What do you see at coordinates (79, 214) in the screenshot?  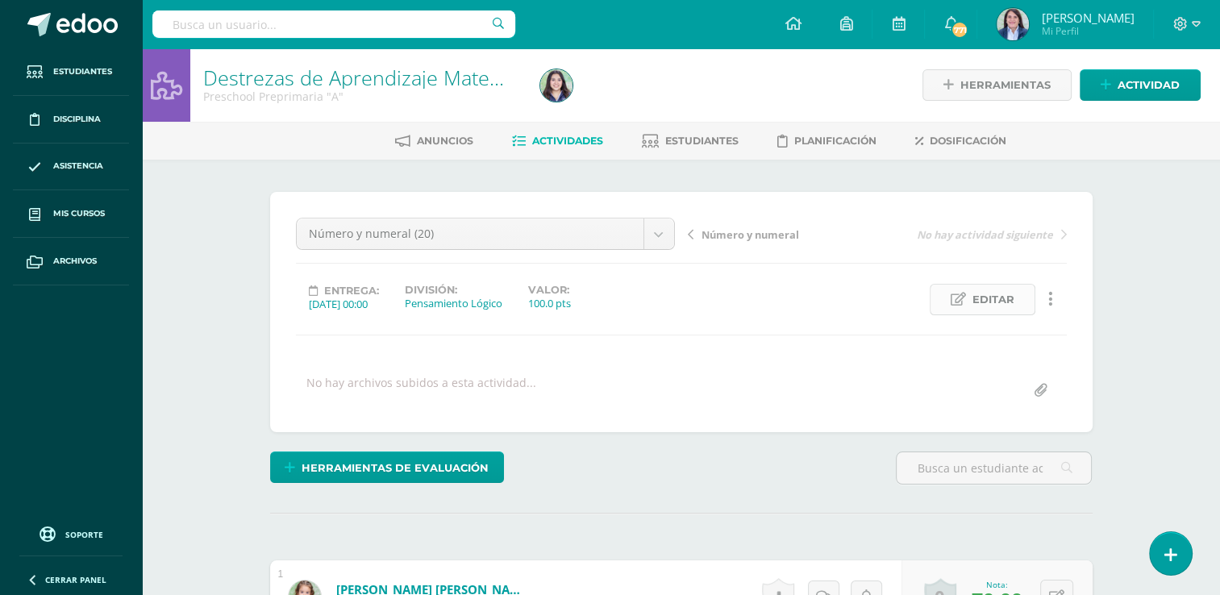 I see `span: Mis cursos` at bounding box center [79, 214].